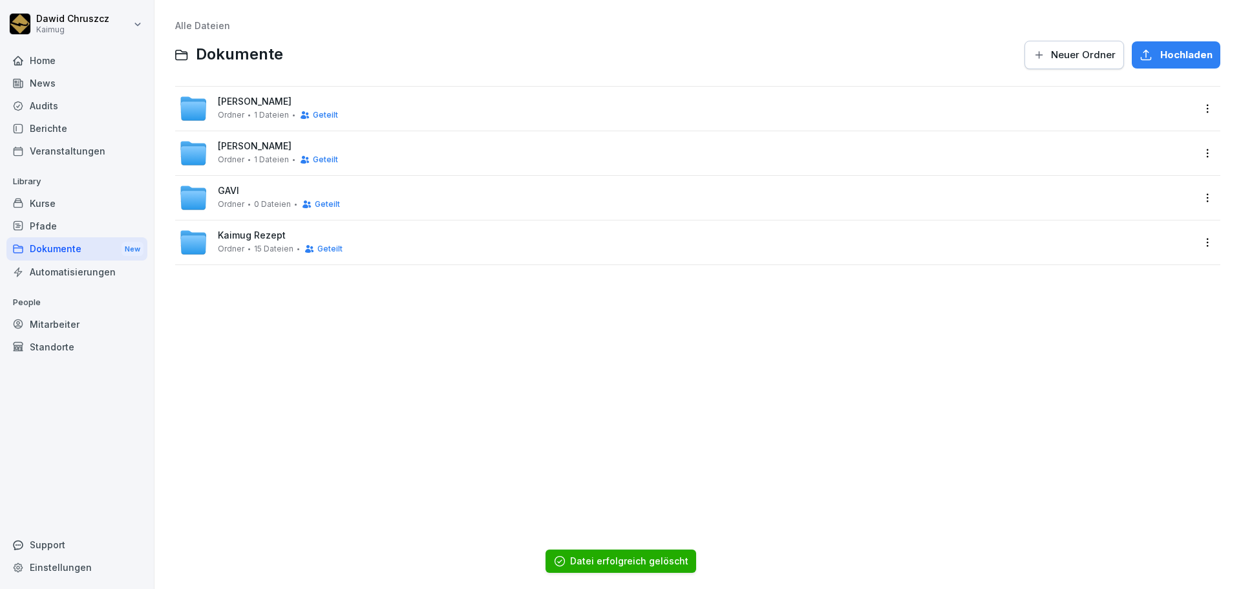 Image resolution: width=1241 pixels, height=589 pixels. What do you see at coordinates (77, 324) in the screenshot?
I see `a: Mitarbeiter` at bounding box center [77, 324].